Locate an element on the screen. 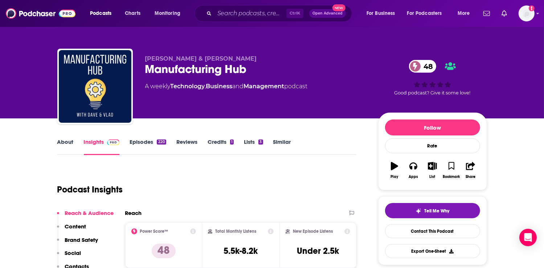 This screenshot has width=544, height=268. span: For Business is located at coordinates (381, 13).